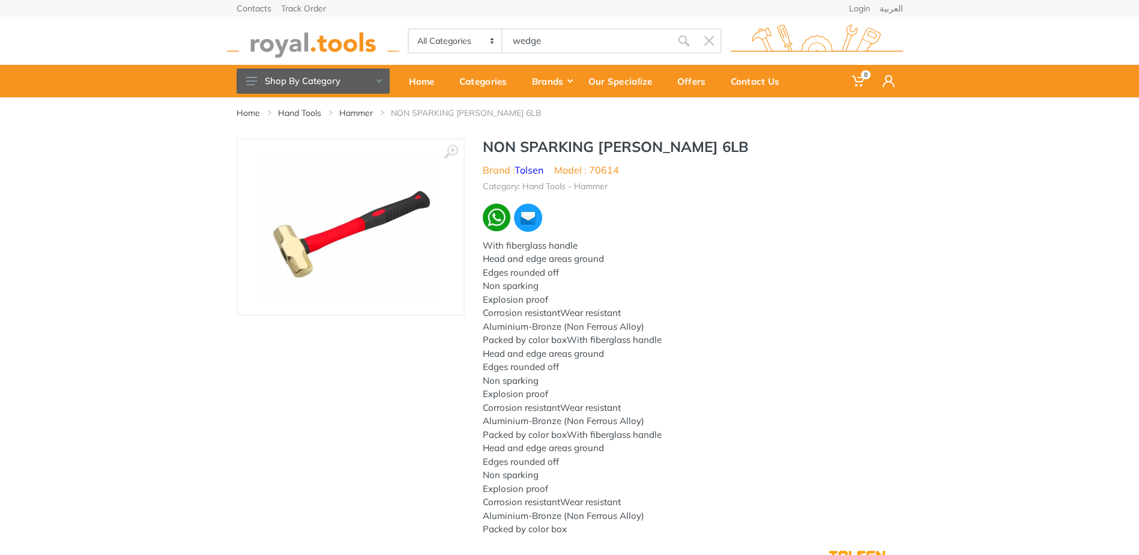 This screenshot has width=1139, height=555. What do you see at coordinates (858, 81) in the screenshot?
I see `a: 0` at bounding box center [858, 81].